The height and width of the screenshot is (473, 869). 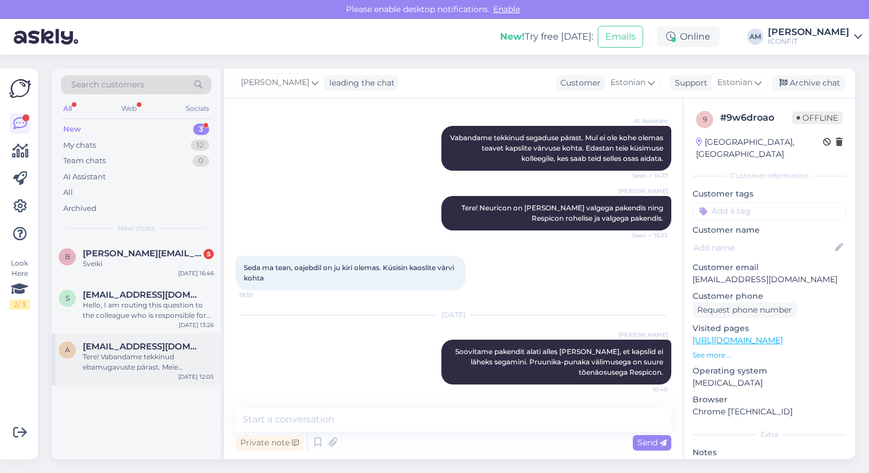 What do you see at coordinates (201, 129) in the screenshot?
I see `div: 3` at bounding box center [201, 129].